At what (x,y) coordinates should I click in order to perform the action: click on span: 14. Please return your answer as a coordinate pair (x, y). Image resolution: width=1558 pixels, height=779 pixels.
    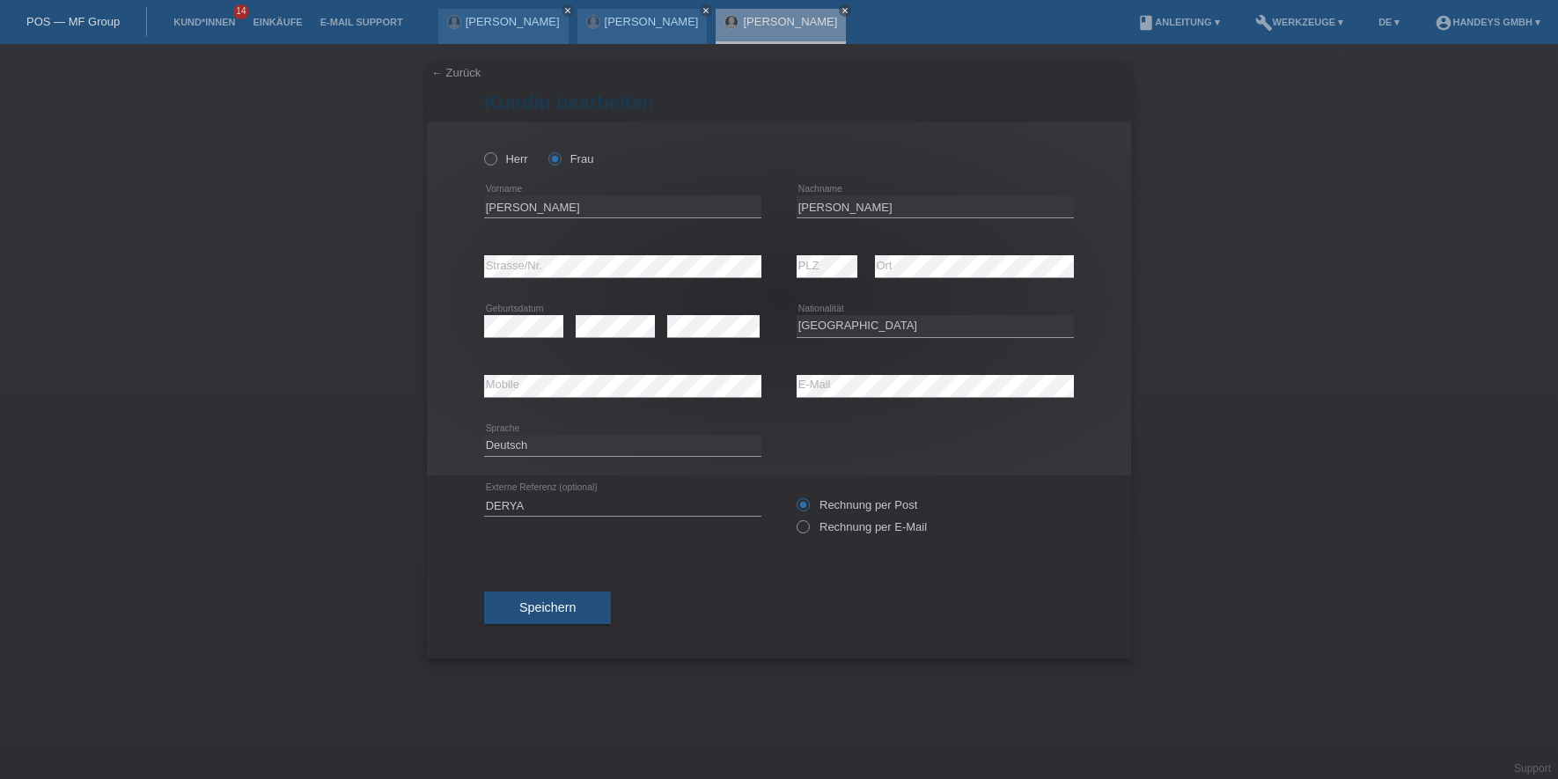
    Looking at the image, I should click on (241, 11).